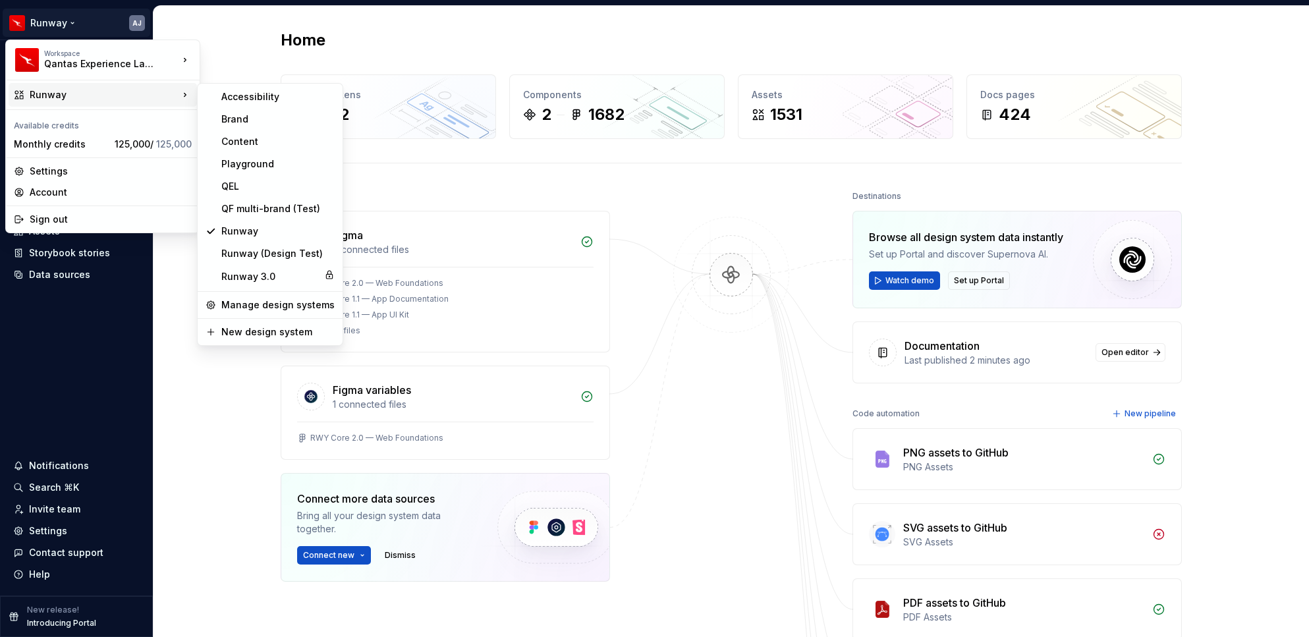  I want to click on div: Monthly credits, so click(61, 144).